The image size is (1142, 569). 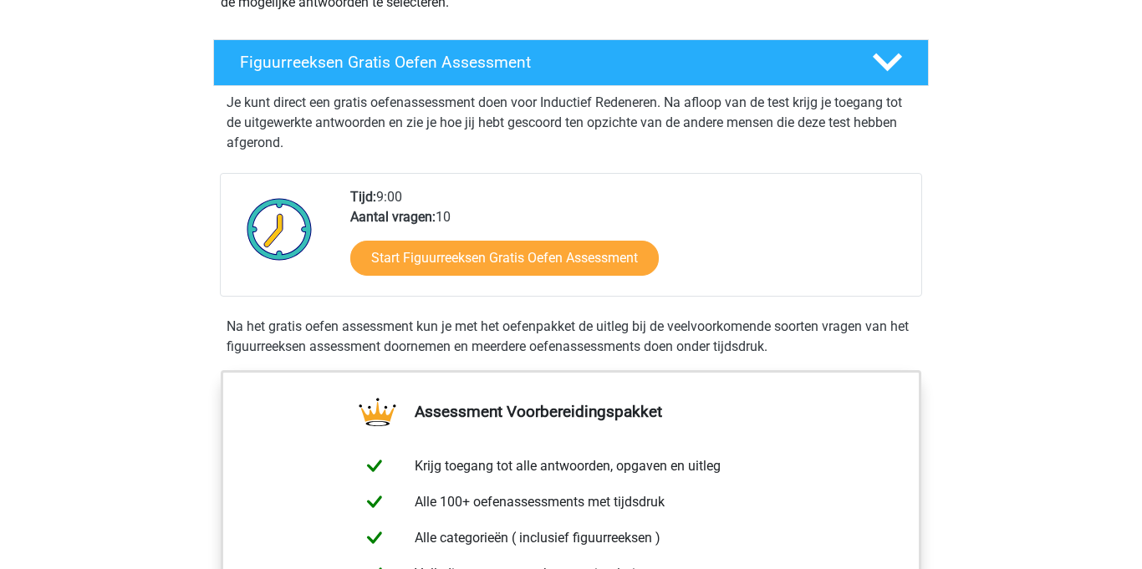 I want to click on b: Aantal vragen:, so click(x=393, y=217).